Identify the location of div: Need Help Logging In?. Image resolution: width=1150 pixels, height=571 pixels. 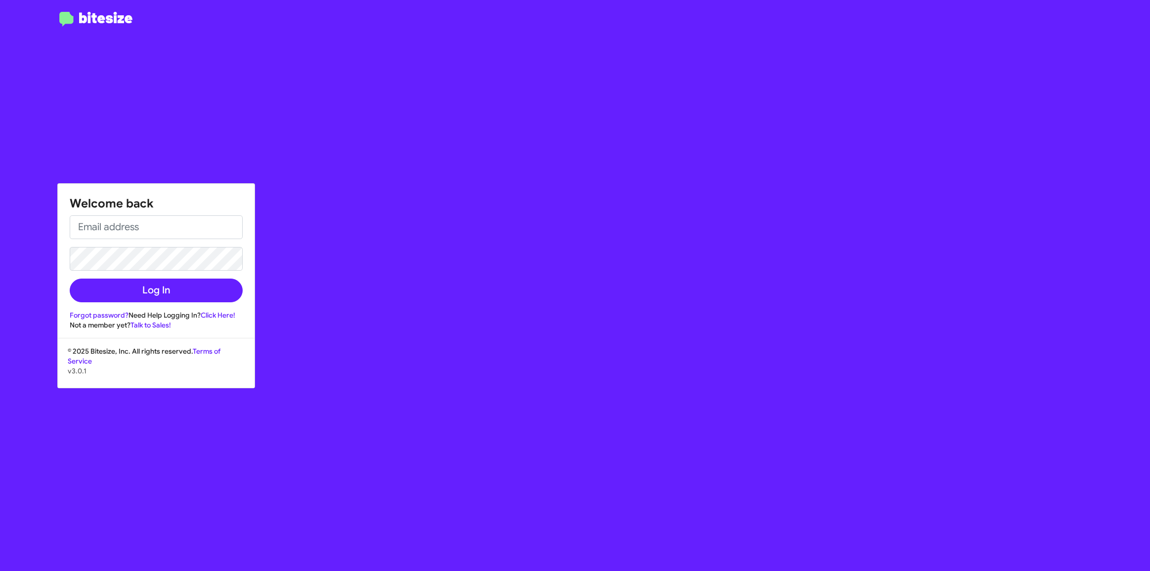
(156, 315).